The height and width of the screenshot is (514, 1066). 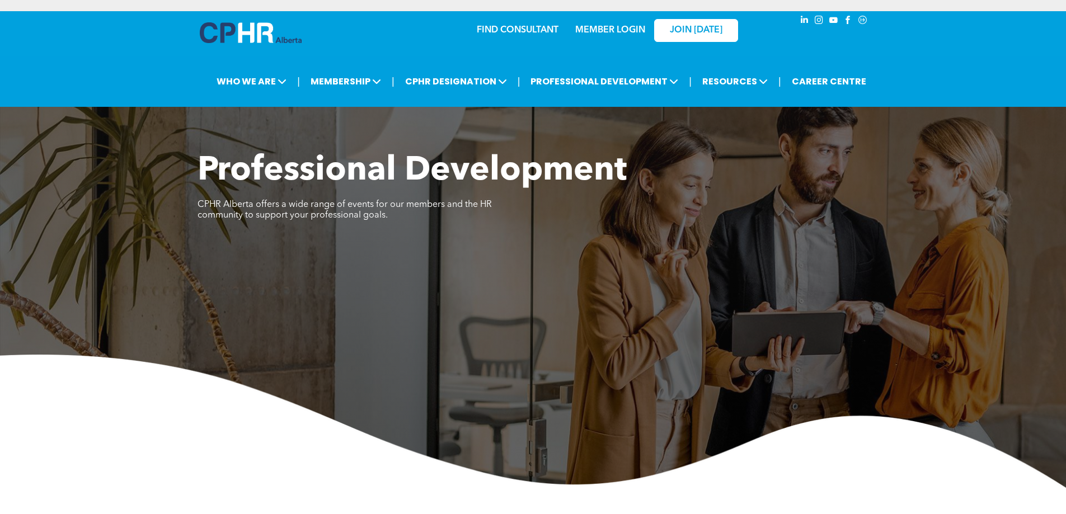 What do you see at coordinates (345, 210) in the screenshot?
I see `span: CPHR Alberta offers a wide range of events for our members and the HR community to support your p...` at bounding box center [345, 210].